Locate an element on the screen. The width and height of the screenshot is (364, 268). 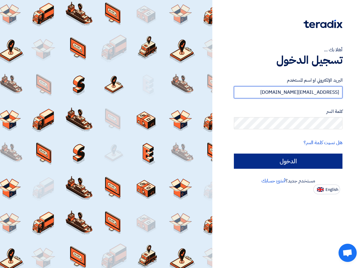
input: أدخل بريد العمل الإلكتروني او اسم المستخدم الخاص بك ... is located at coordinates (288, 92).